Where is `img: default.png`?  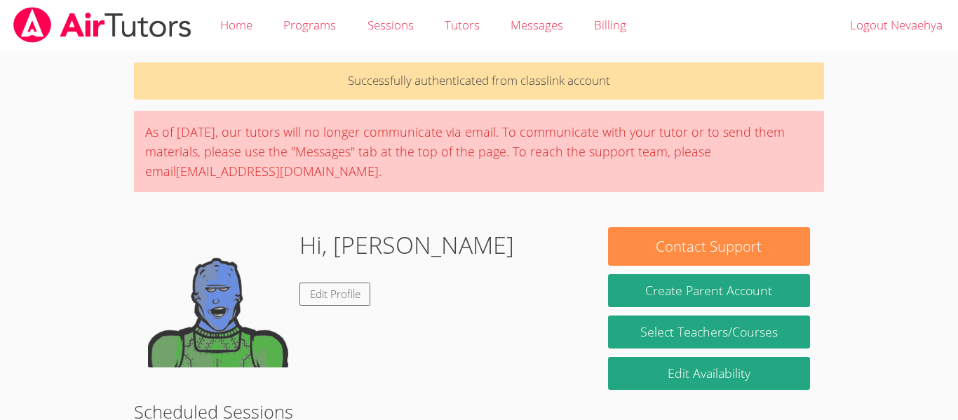
img: default.png is located at coordinates (218, 297).